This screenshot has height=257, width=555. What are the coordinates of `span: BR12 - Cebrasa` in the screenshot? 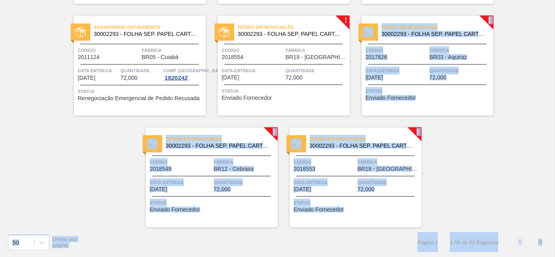 It's located at (234, 169).